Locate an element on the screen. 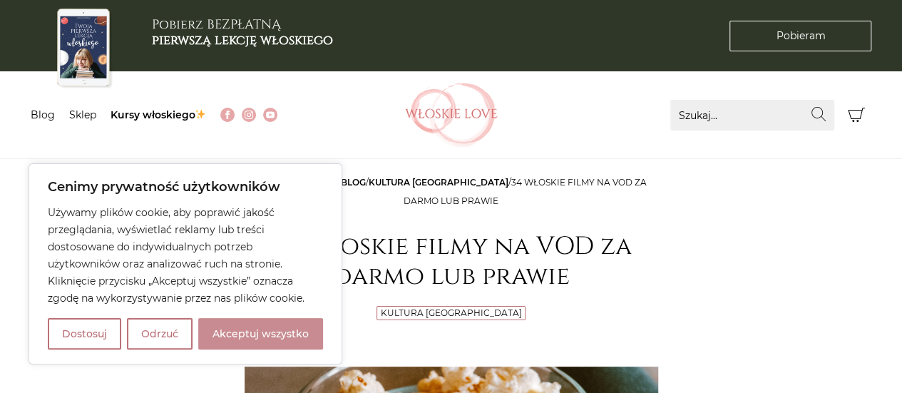  img: Włoskielove is located at coordinates (451, 115).